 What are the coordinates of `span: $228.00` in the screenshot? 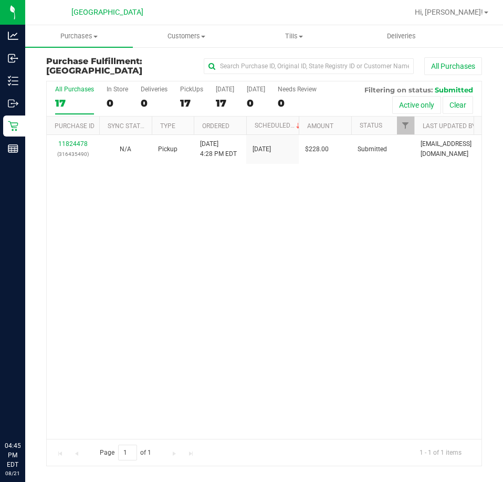 It's located at (317, 149).